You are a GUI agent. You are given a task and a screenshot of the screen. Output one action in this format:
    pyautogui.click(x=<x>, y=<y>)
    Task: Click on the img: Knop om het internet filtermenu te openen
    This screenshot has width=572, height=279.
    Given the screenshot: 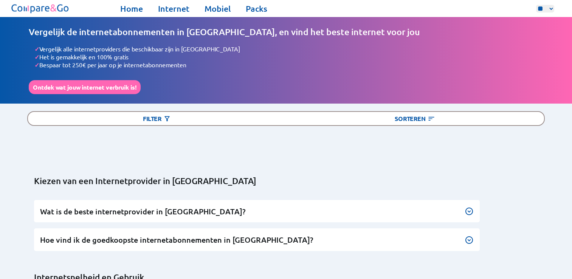 What is the action you would take?
    pyautogui.click(x=167, y=119)
    